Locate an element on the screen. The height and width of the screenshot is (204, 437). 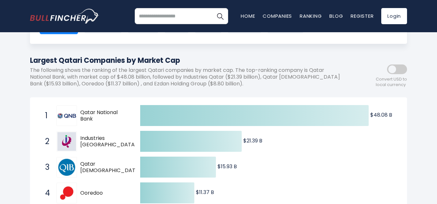
span: 2 is located at coordinates (45, 142).